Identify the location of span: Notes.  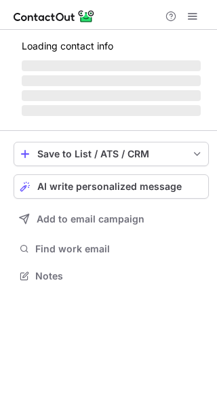
(119, 276).